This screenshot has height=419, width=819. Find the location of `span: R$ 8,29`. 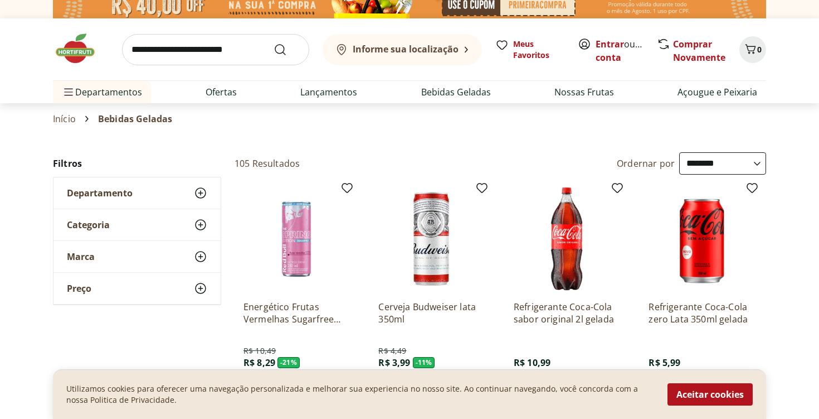

span: R$ 8,29 is located at coordinates (259, 362).